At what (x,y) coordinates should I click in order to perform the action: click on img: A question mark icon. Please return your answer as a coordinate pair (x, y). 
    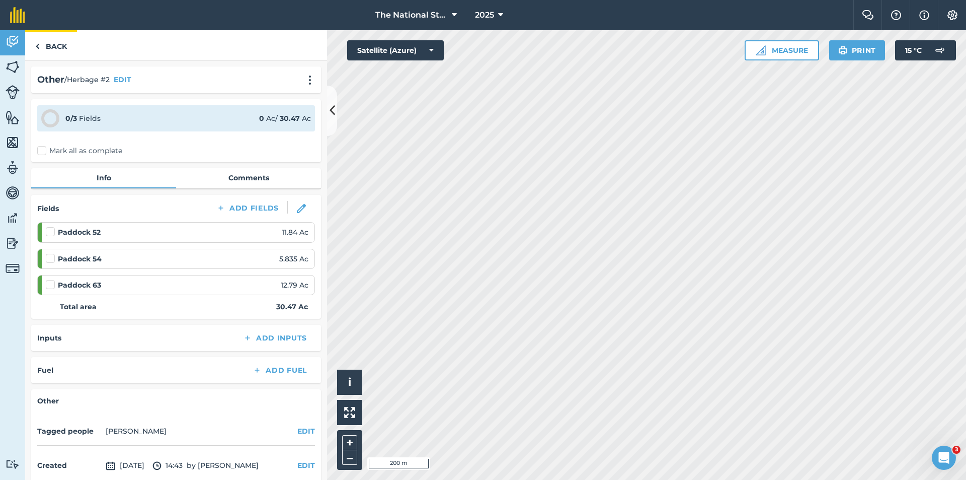
    Looking at the image, I should click on (896, 15).